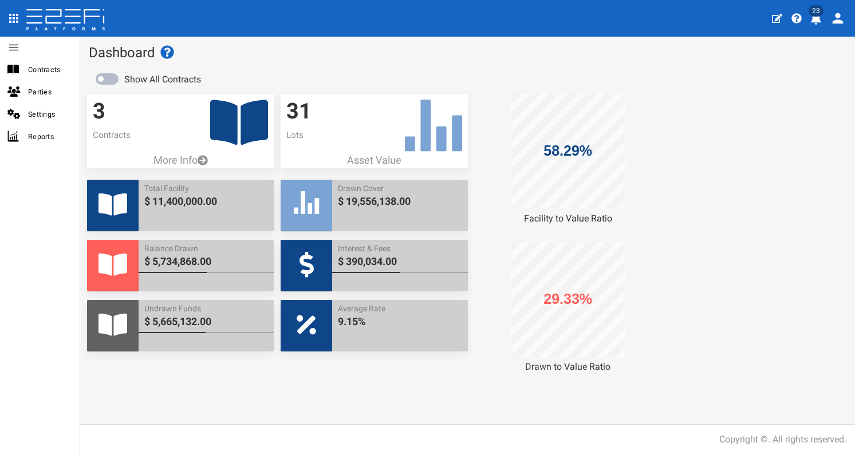  What do you see at coordinates (206, 262) in the screenshot?
I see `span: $ 5,734,868.00` at bounding box center [206, 262].